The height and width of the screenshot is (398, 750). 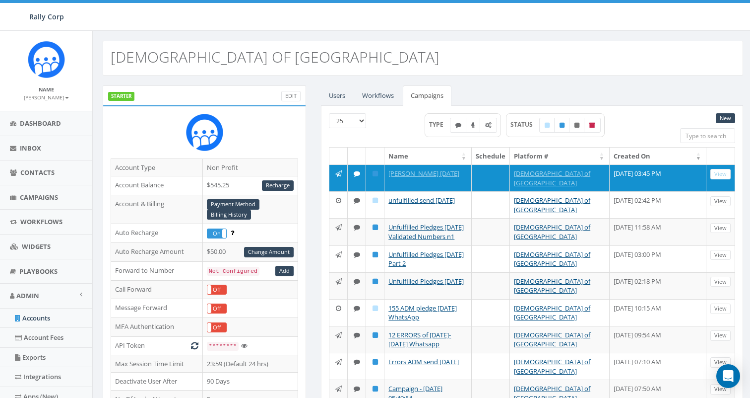 What do you see at coordinates (36, 246) in the screenshot?
I see `span: Widgets` at bounding box center [36, 246].